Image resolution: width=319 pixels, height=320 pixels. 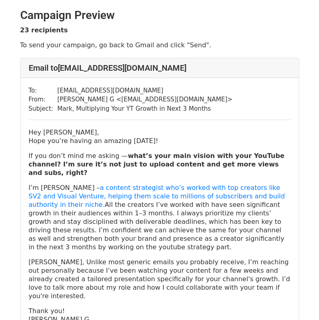 What do you see at coordinates (160, 15) in the screenshot?
I see `h2: Campaign Preview` at bounding box center [160, 15].